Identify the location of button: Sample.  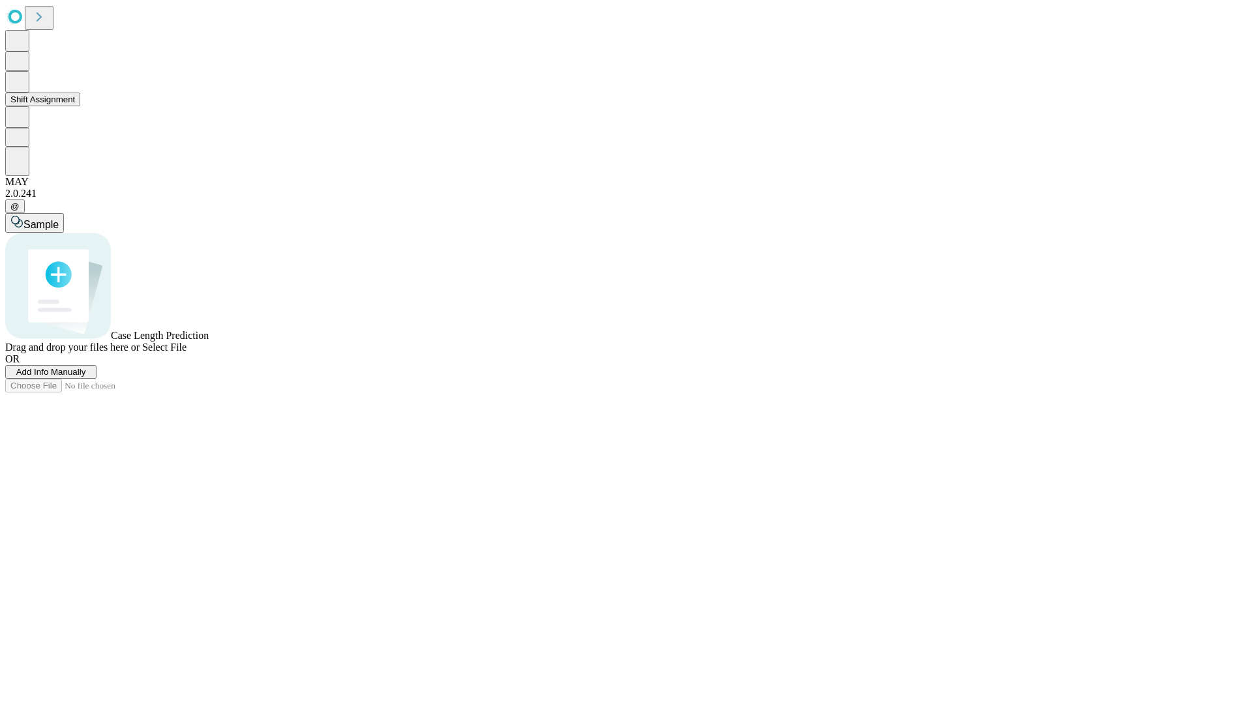
(35, 223).